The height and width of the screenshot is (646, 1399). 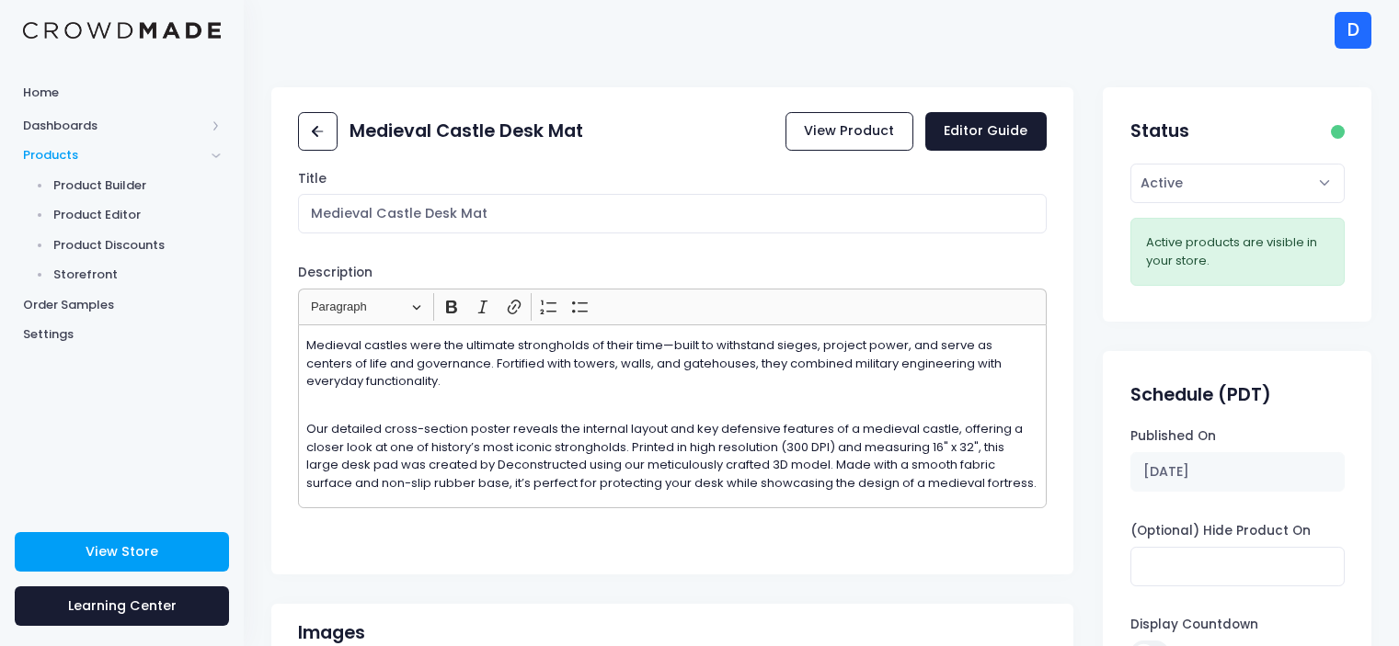 What do you see at coordinates (849, 131) in the screenshot?
I see `a: View Product` at bounding box center [849, 131].